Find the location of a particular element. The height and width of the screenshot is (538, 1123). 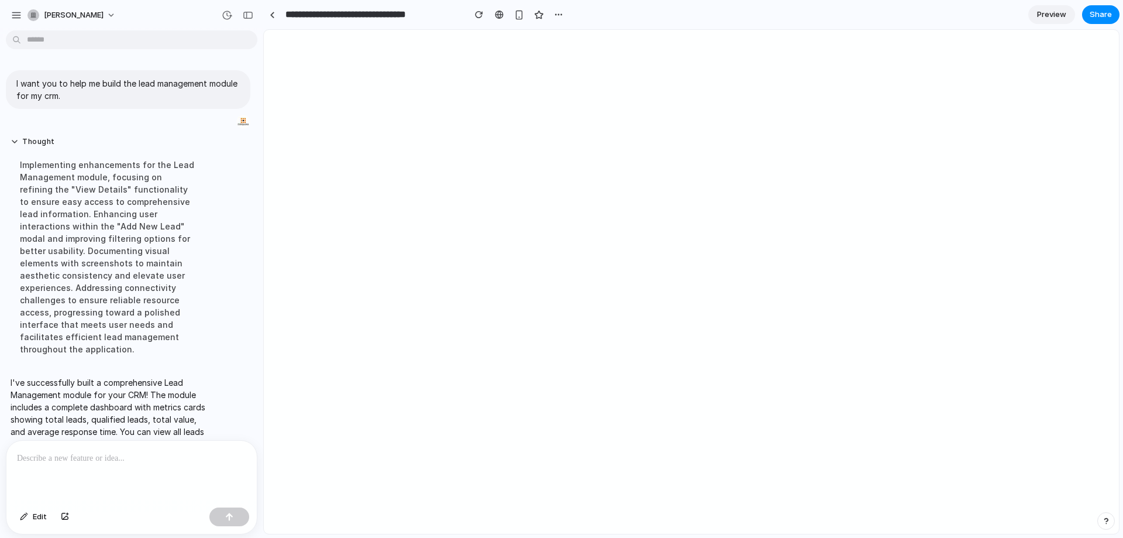

span: Preview is located at coordinates (1052, 15).